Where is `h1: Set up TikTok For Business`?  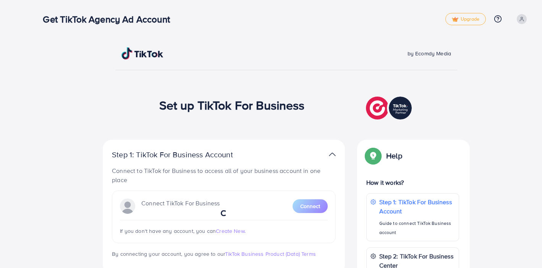
h1: Set up TikTok For Business is located at coordinates (232, 105).